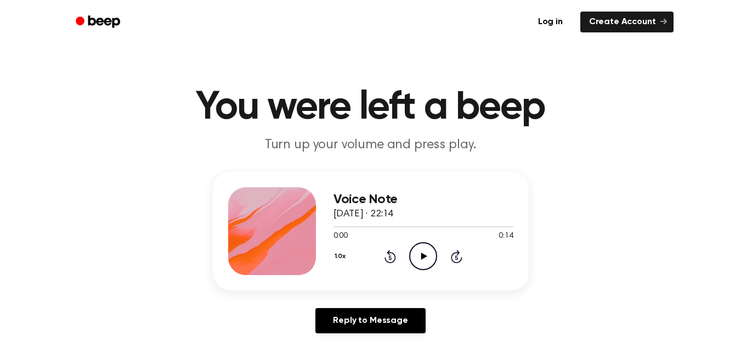 The height and width of the screenshot is (352, 741). Describe the element at coordinates (371, 108) in the screenshot. I see `h1: You were left a beep` at that location.